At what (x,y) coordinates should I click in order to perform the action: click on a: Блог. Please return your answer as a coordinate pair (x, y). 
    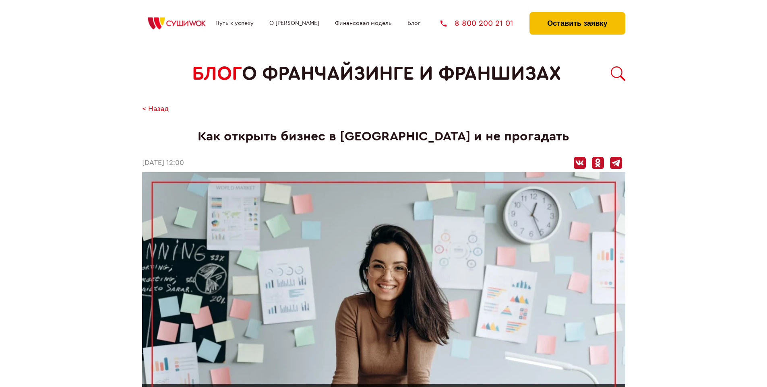
    Looking at the image, I should click on (414, 23).